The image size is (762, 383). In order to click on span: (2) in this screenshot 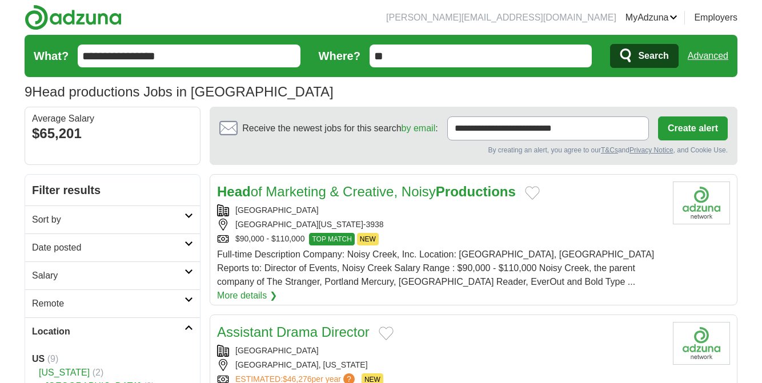, I will do `click(98, 372)`.